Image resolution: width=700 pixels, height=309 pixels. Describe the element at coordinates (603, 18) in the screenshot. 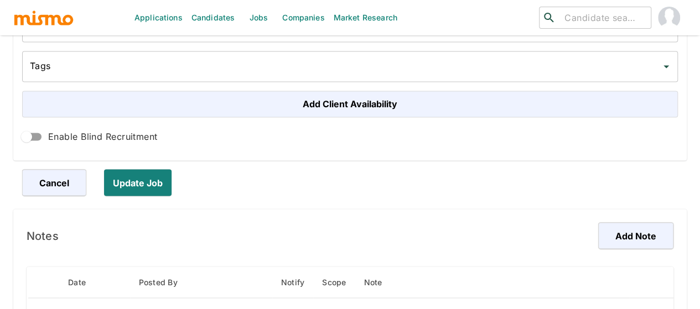

I see `input: Candidate search` at that location.